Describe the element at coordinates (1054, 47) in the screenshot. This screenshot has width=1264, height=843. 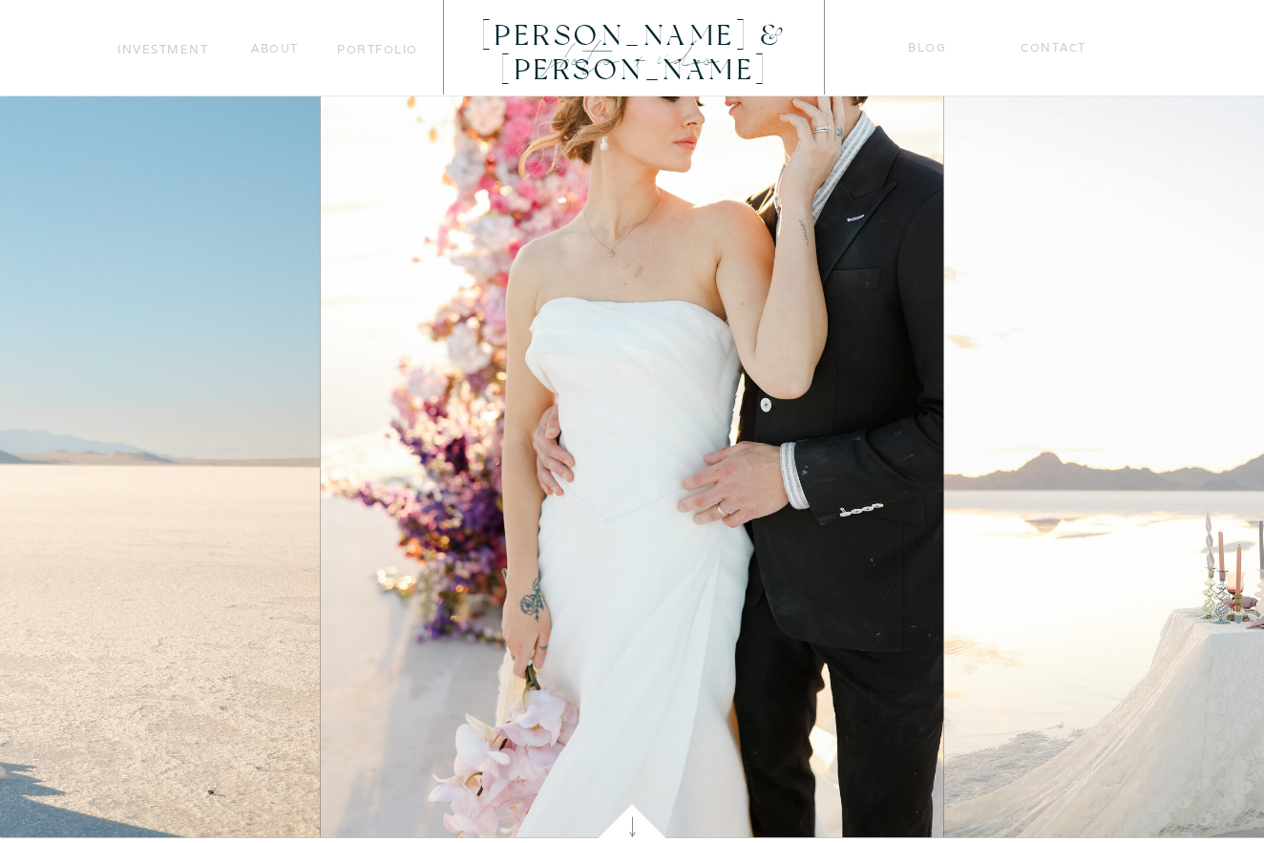
I see `a: Contact` at that location.